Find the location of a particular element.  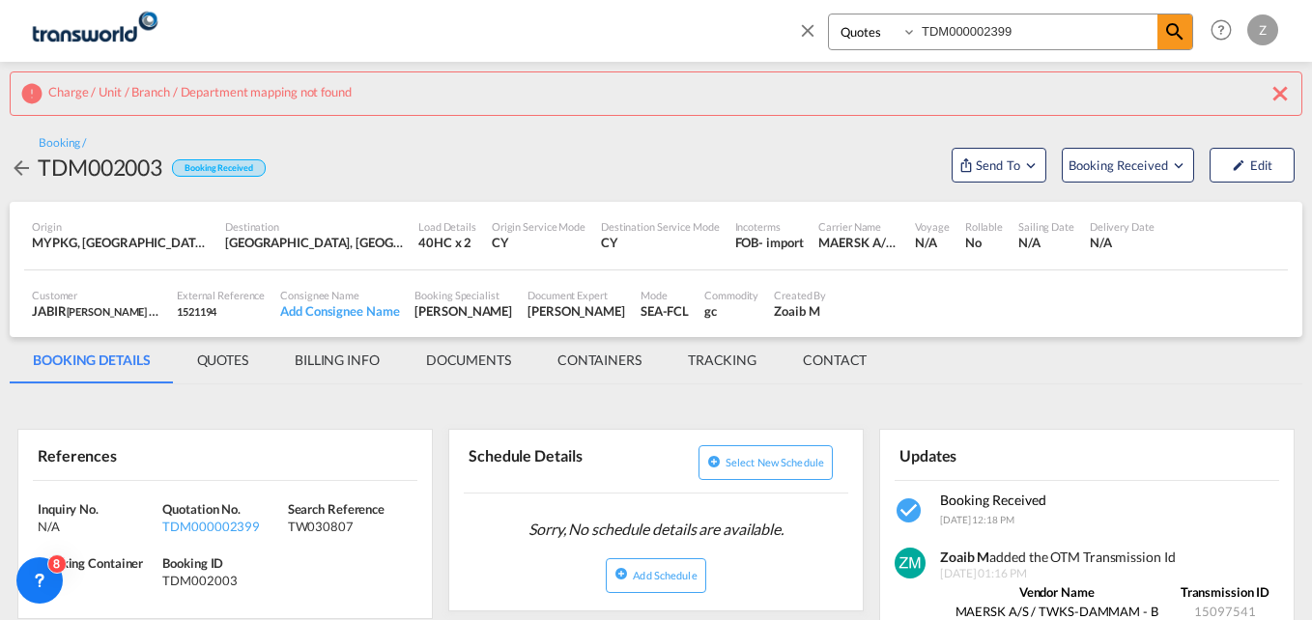

div: gc is located at coordinates (731, 311).